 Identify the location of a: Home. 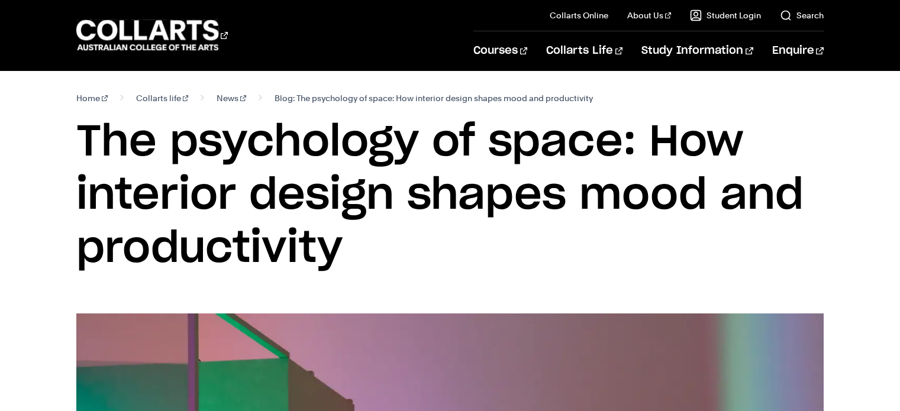
(92, 98).